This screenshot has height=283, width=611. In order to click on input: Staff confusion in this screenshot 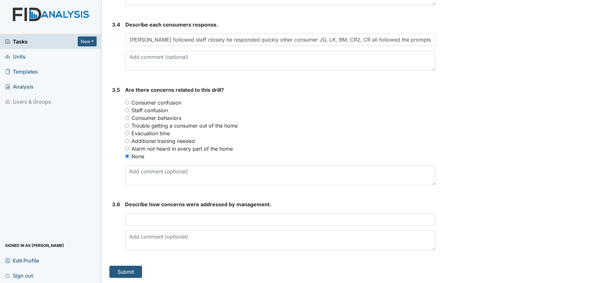, I will do `click(127, 110)`.